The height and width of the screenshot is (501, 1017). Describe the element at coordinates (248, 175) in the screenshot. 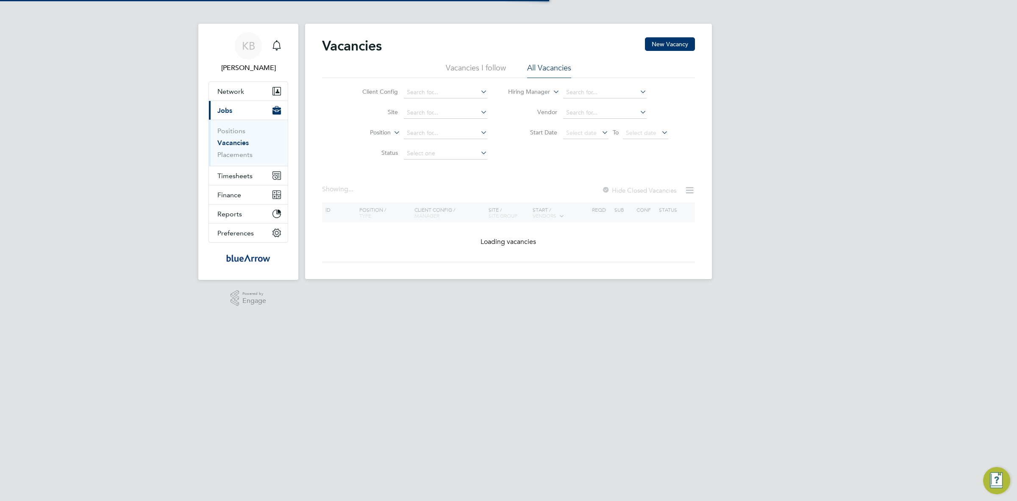

I see `button: Timesheets` at that location.